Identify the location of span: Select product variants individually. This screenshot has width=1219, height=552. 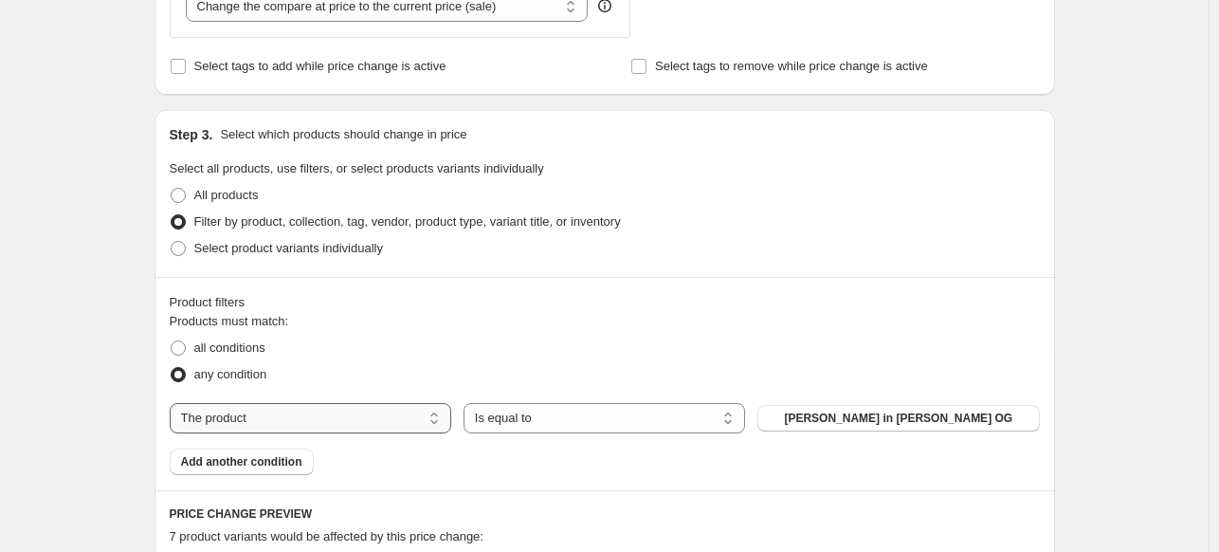
(288, 247).